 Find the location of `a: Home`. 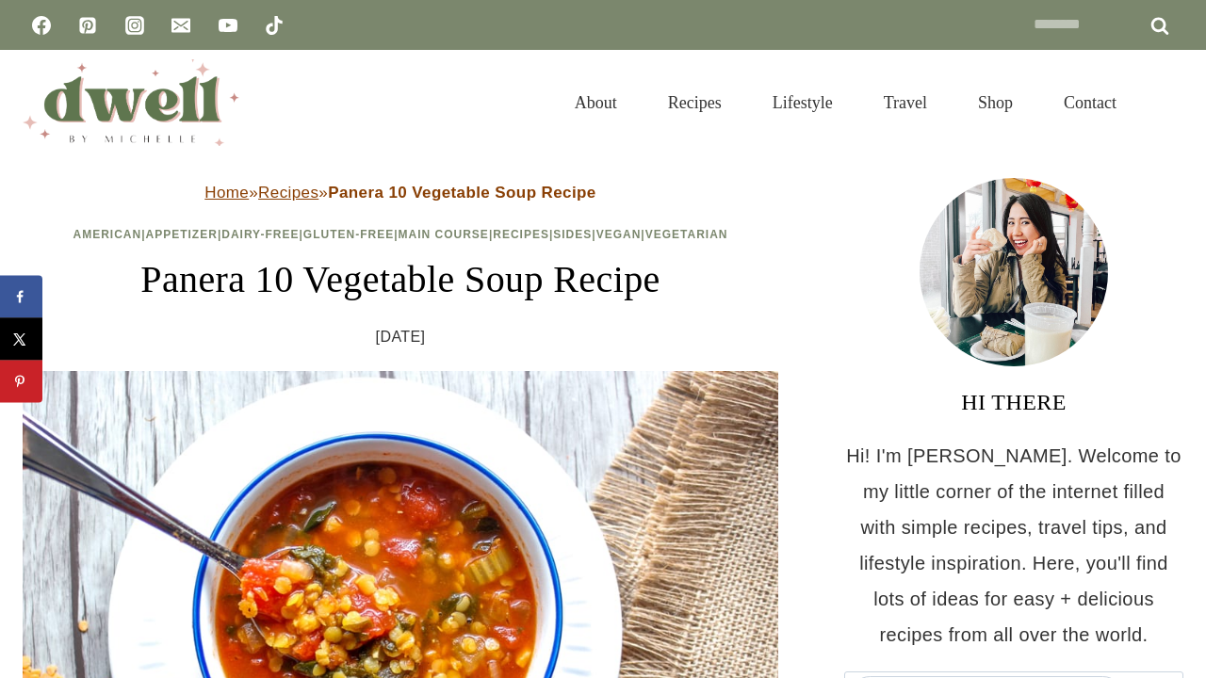

a: Home is located at coordinates (226, 192).